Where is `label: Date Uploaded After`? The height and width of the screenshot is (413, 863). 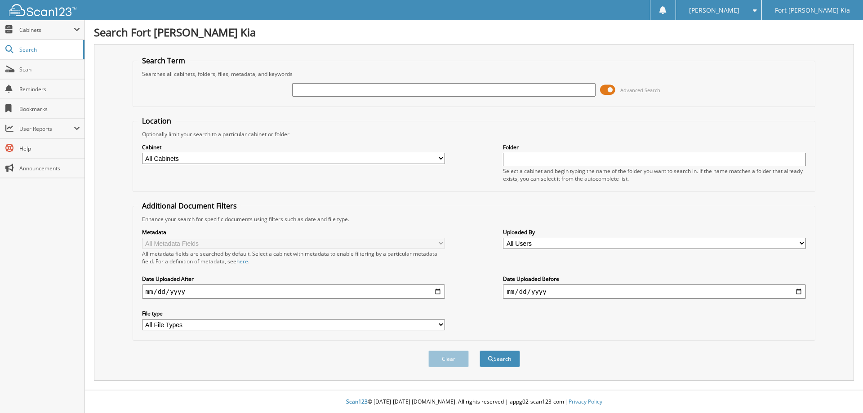
label: Date Uploaded After is located at coordinates (294, 279).